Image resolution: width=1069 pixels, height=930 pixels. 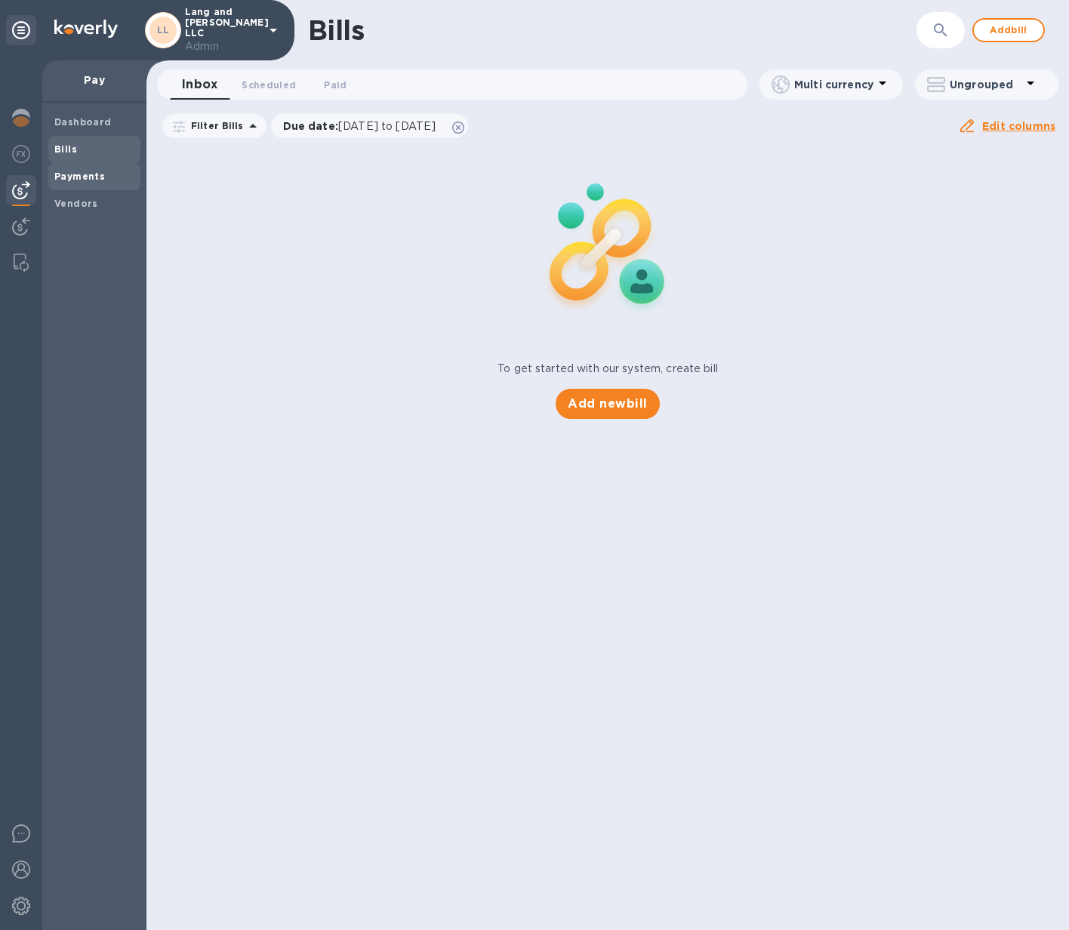 What do you see at coordinates (607, 404) in the screenshot?
I see `button: Add newbill` at bounding box center [607, 404].